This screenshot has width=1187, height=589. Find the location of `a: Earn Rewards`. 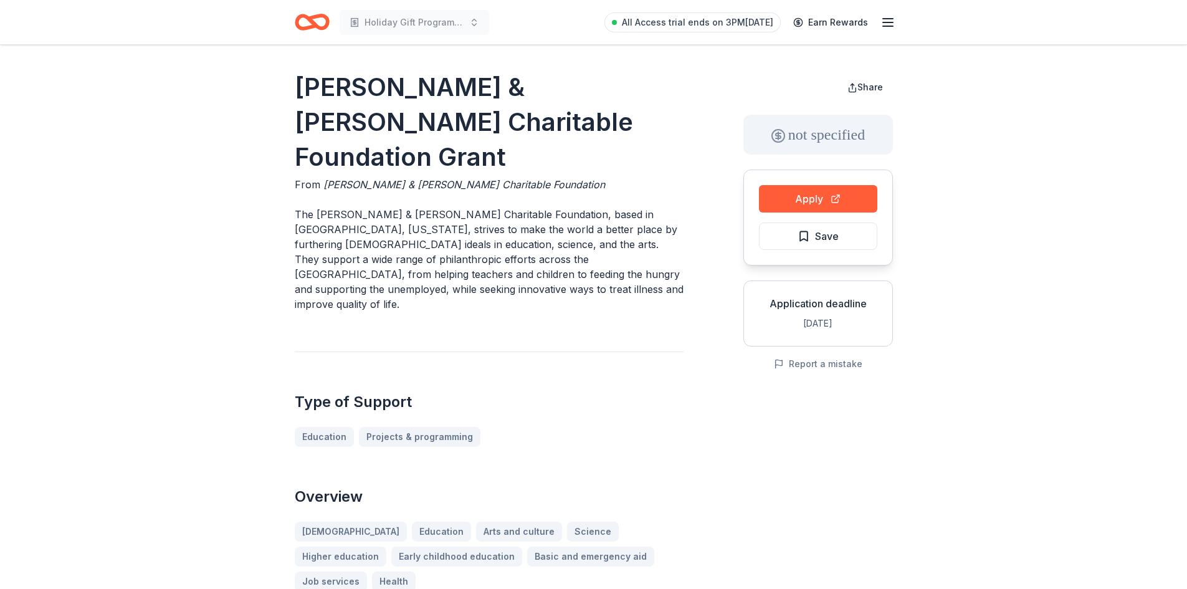

a: Earn Rewards is located at coordinates (831, 22).